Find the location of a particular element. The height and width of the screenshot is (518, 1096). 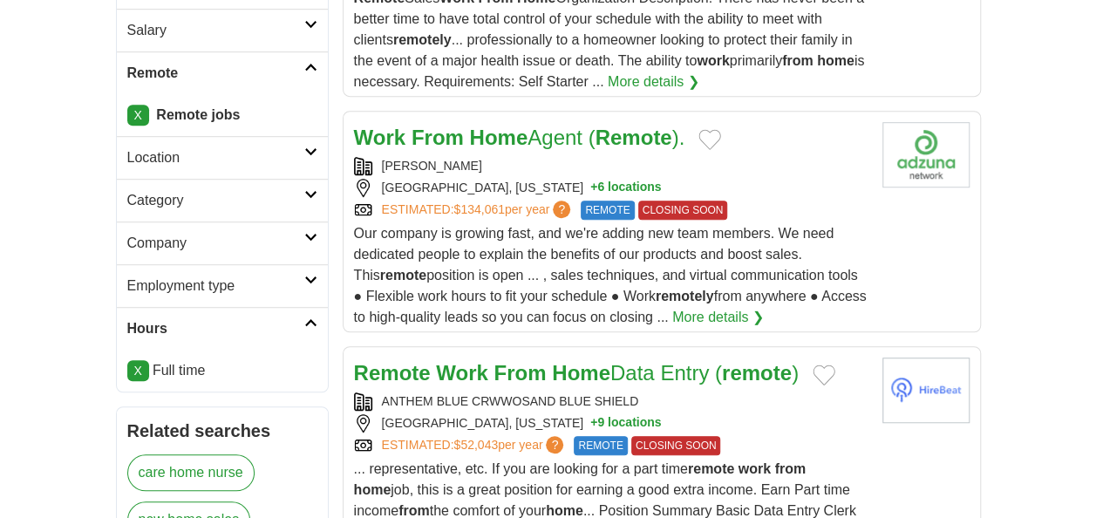

span: Our company is growing fast, and we're adding new team members. We need dedicated people to expla... is located at coordinates (610, 275).